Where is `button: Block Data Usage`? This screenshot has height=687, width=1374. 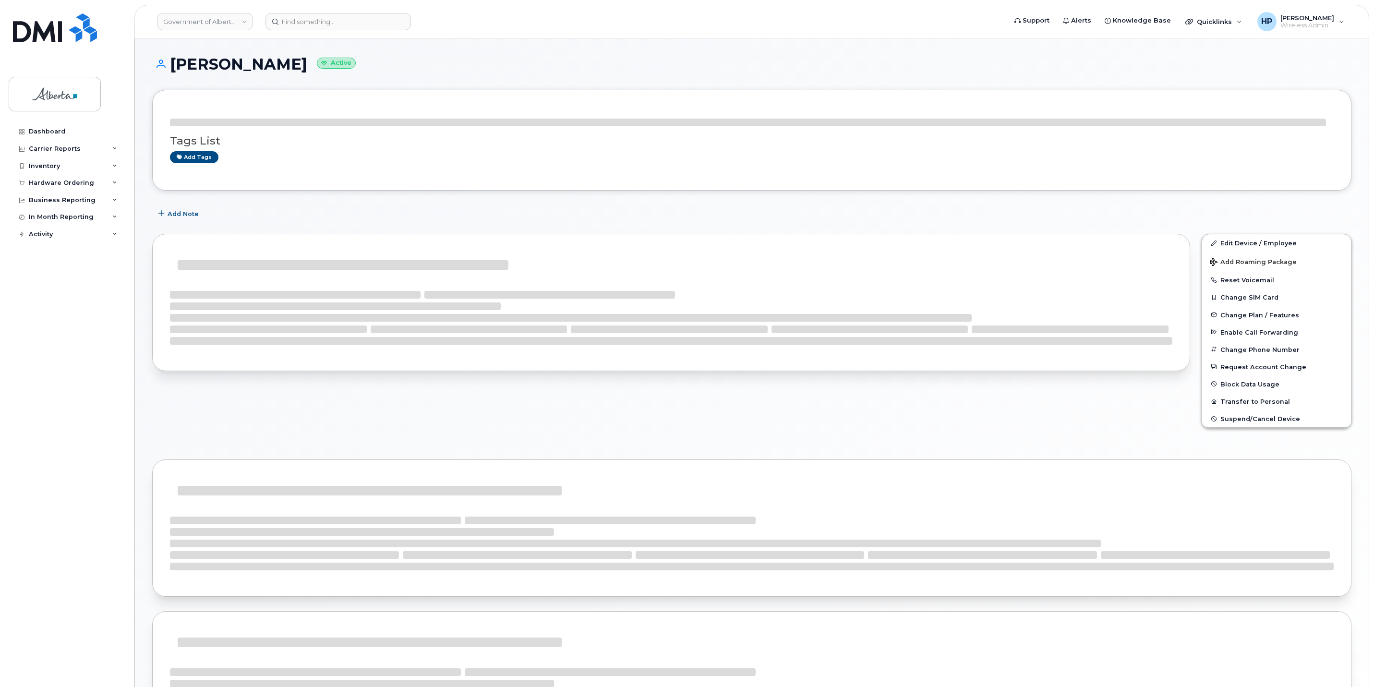 button: Block Data Usage is located at coordinates (1277, 384).